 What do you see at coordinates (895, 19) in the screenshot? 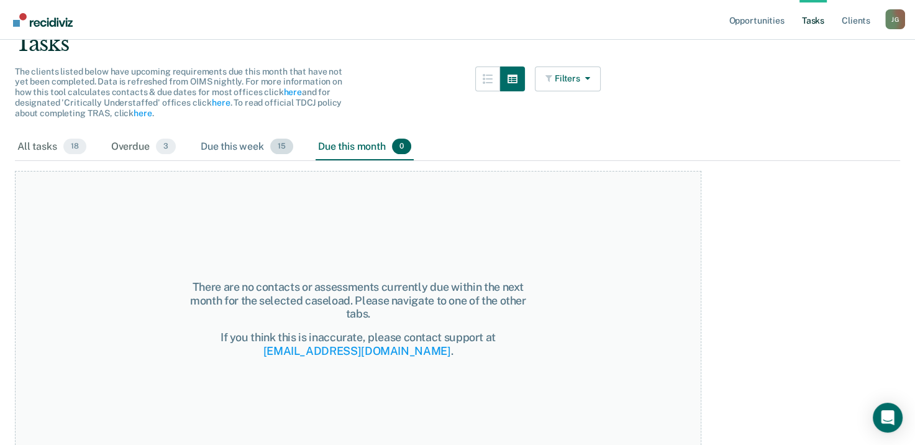
I see `div: J G` at bounding box center [895, 19].